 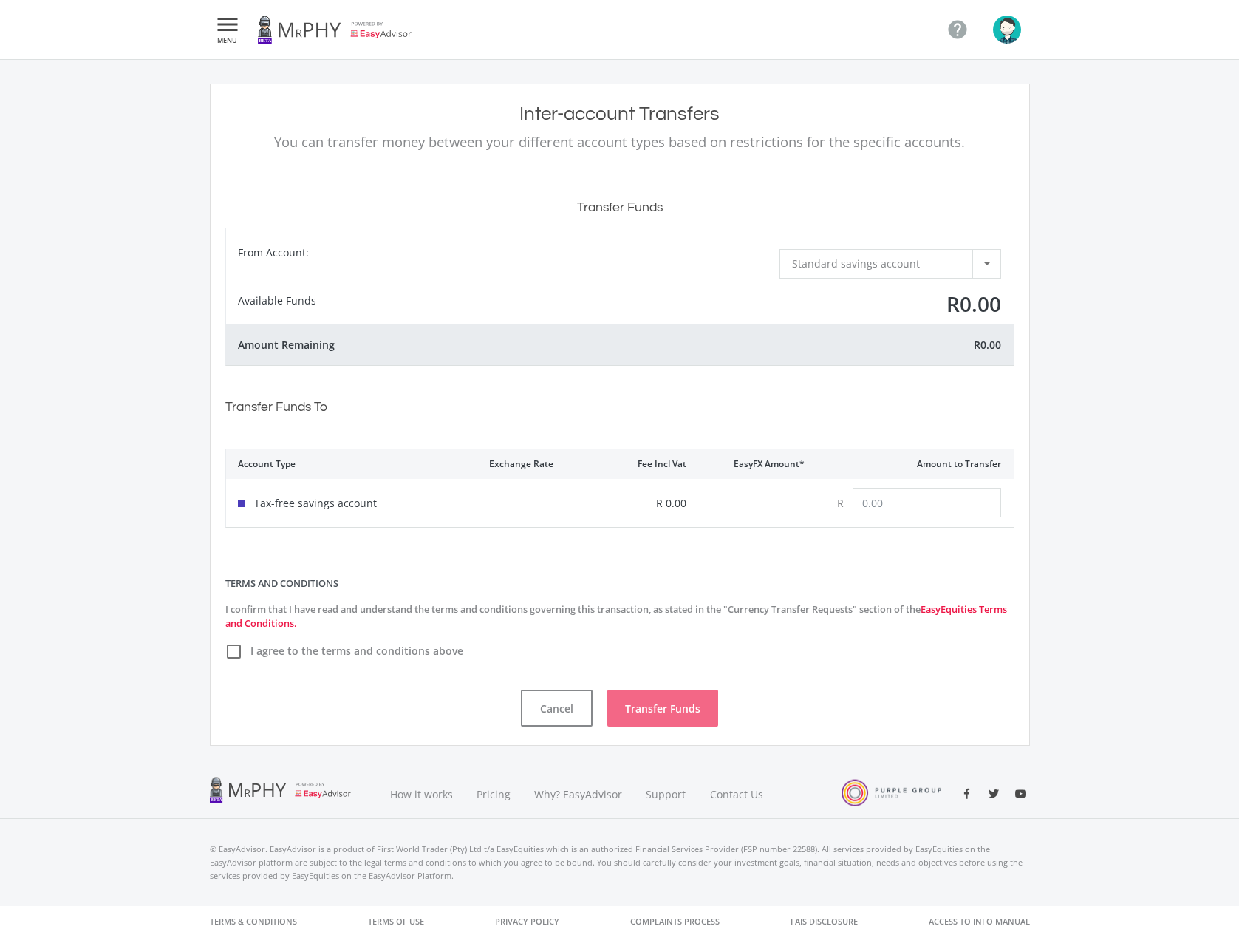 I want to click on a: Support, so click(x=666, y=793).